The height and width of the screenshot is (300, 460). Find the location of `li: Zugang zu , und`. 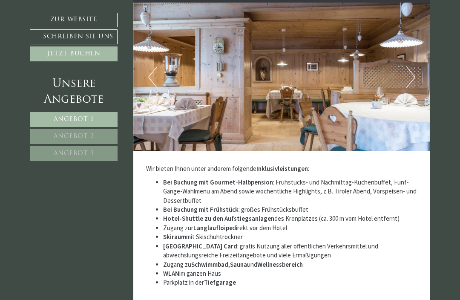

li: Zugang zu , und is located at coordinates (290, 264).